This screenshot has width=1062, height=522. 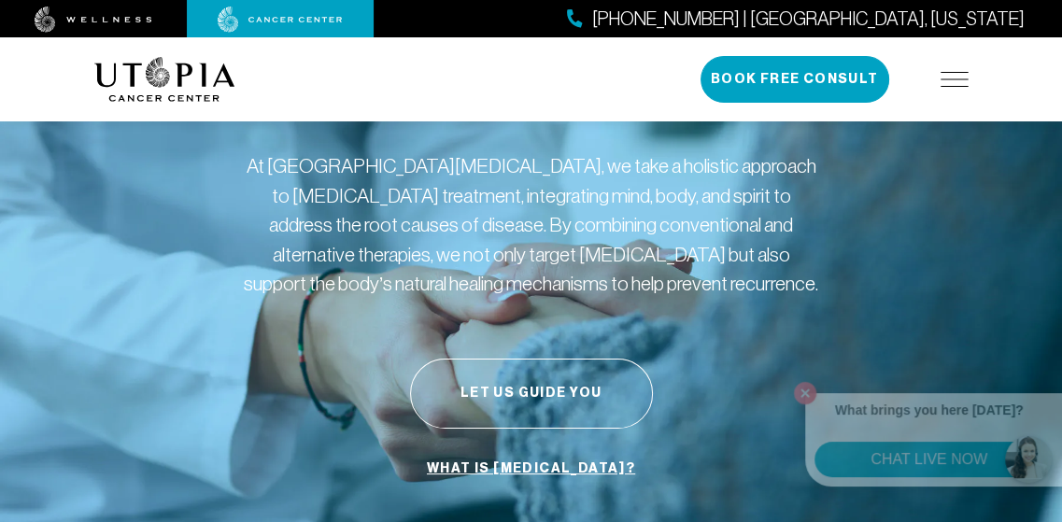 I want to click on button: Let Us Guide You, so click(x=532, y=393).